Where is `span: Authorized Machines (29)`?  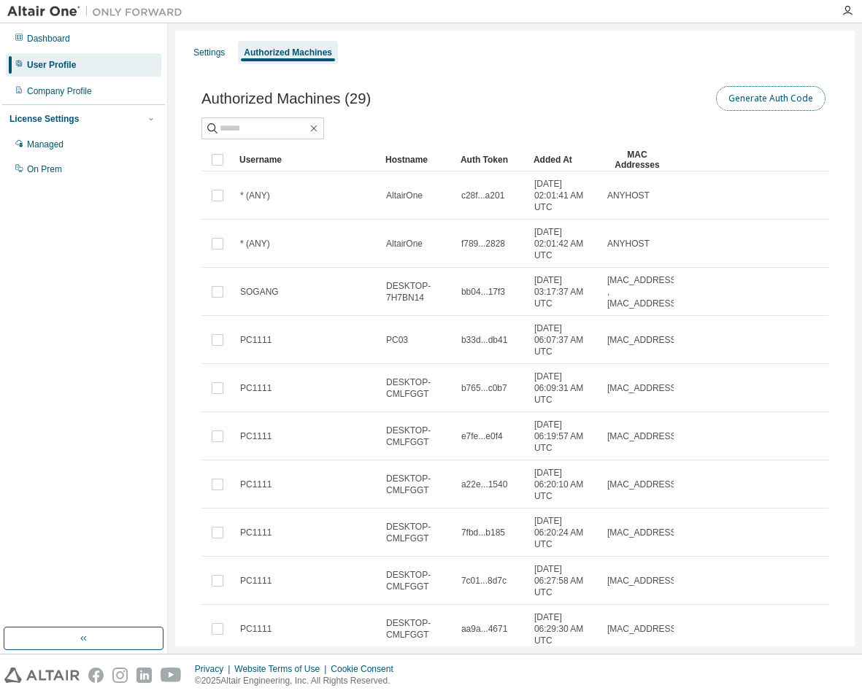 span: Authorized Machines (29) is located at coordinates (286, 99).